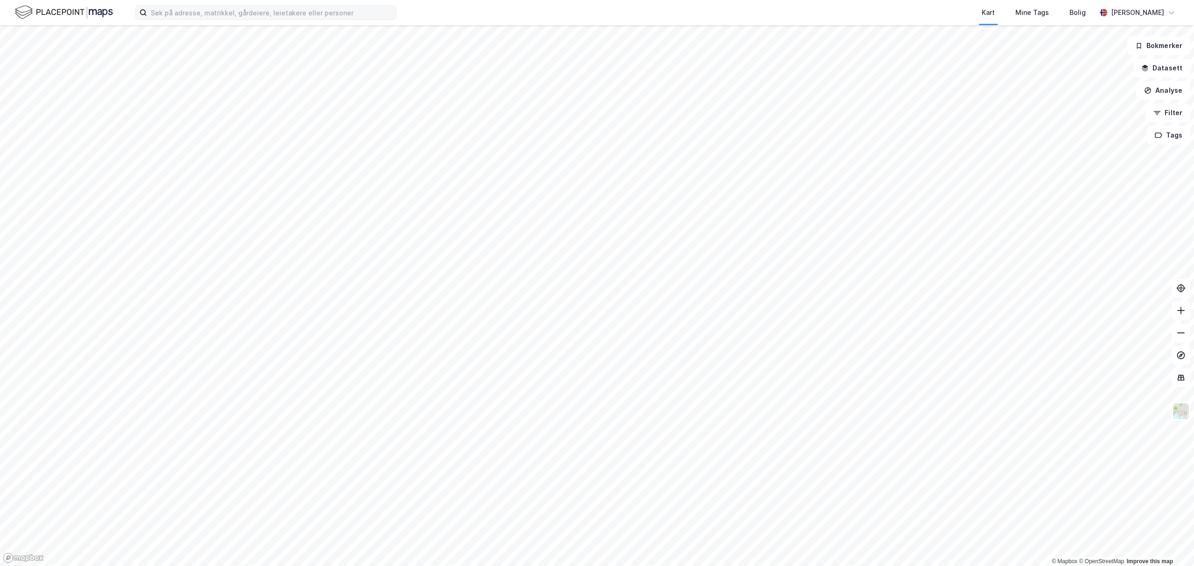 The image size is (1194, 566). I want to click on img: logo.f888ab2527a4732fd821a326f86c7f29.svg, so click(64, 12).